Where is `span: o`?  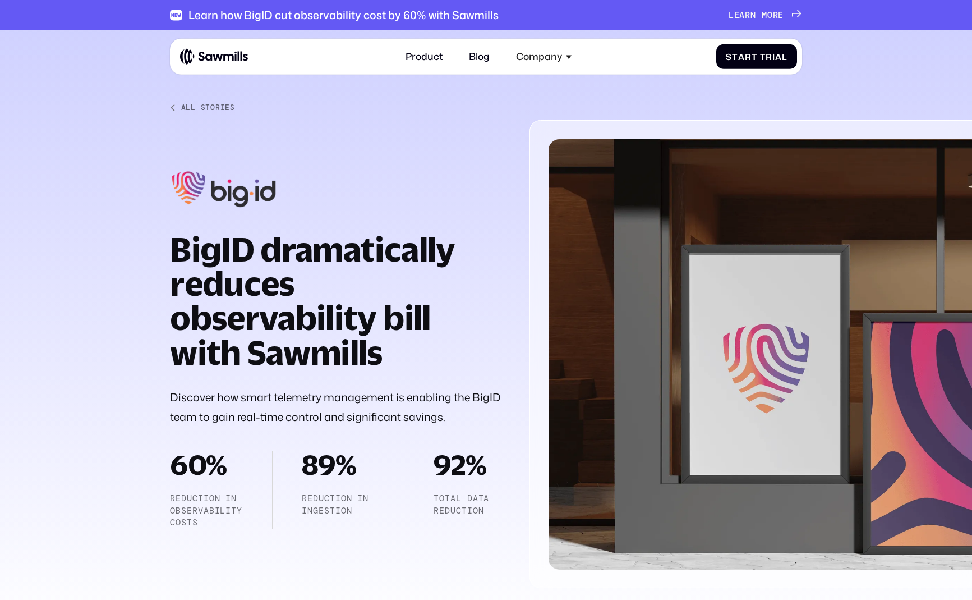 span: o is located at coordinates (770, 15).